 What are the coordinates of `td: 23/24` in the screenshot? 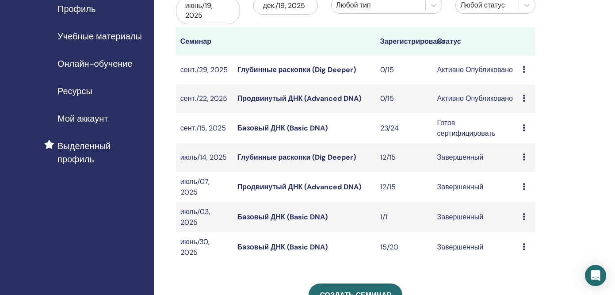 It's located at (404, 128).